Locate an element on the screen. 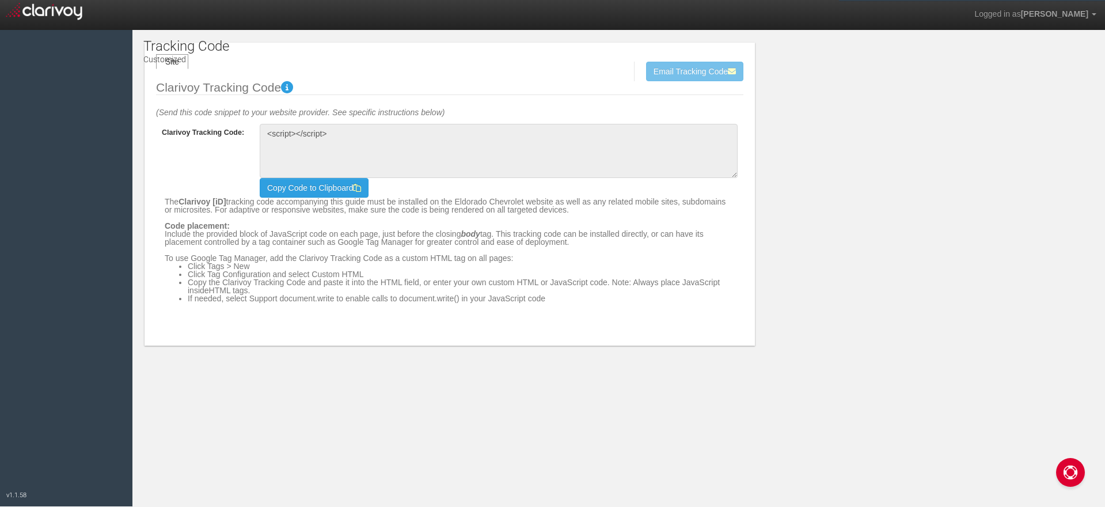  legend: Clarivoy Tracking Code is located at coordinates (450, 88).